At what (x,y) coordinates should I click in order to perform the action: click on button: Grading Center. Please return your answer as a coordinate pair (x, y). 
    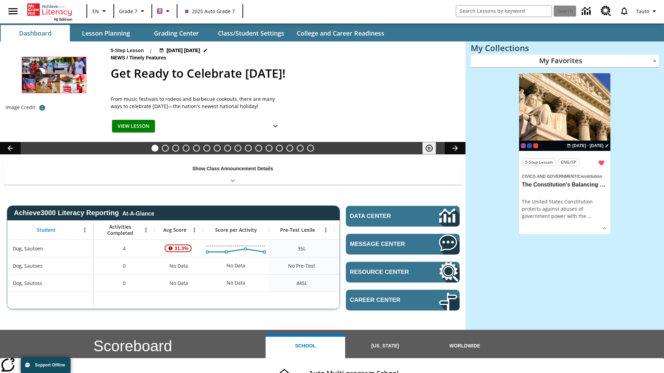
    Looking at the image, I should click on (176, 33).